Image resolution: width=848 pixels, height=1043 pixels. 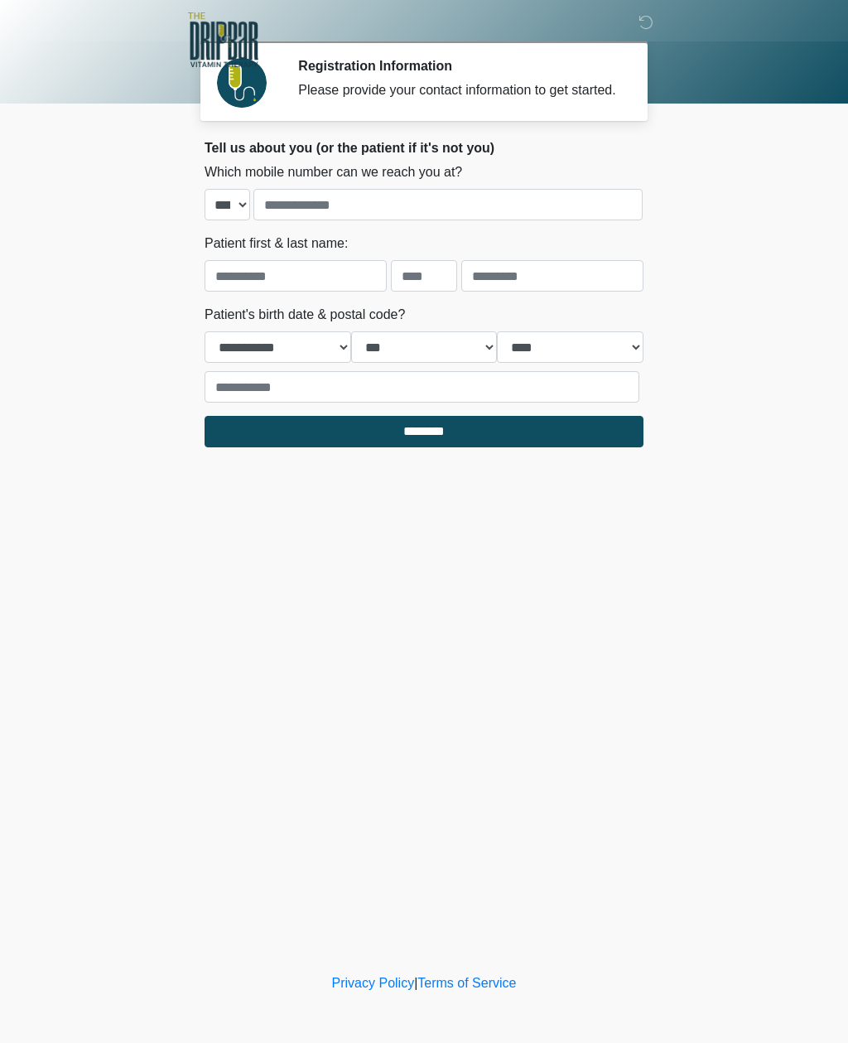 I want to click on img: Agent Avatar, so click(x=242, y=83).